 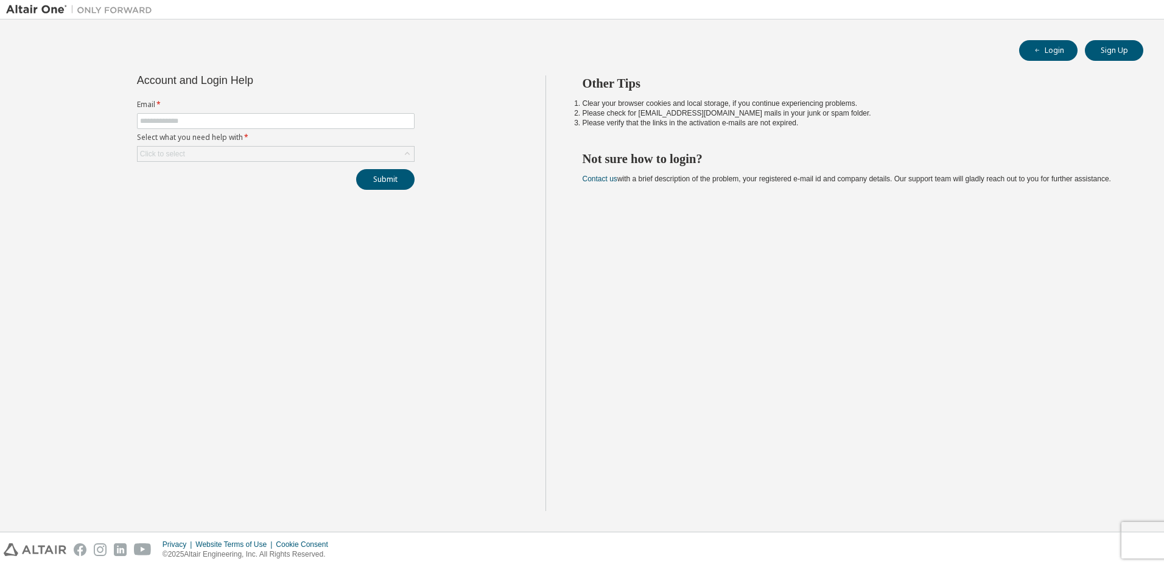 I want to click on img: altair_logo.svg, so click(x=35, y=550).